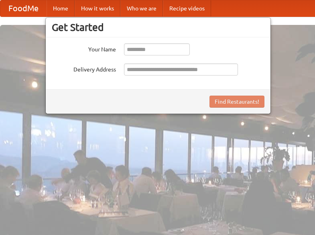 The width and height of the screenshot is (315, 235). What do you see at coordinates (98, 8) in the screenshot?
I see `a: How it works` at bounding box center [98, 8].